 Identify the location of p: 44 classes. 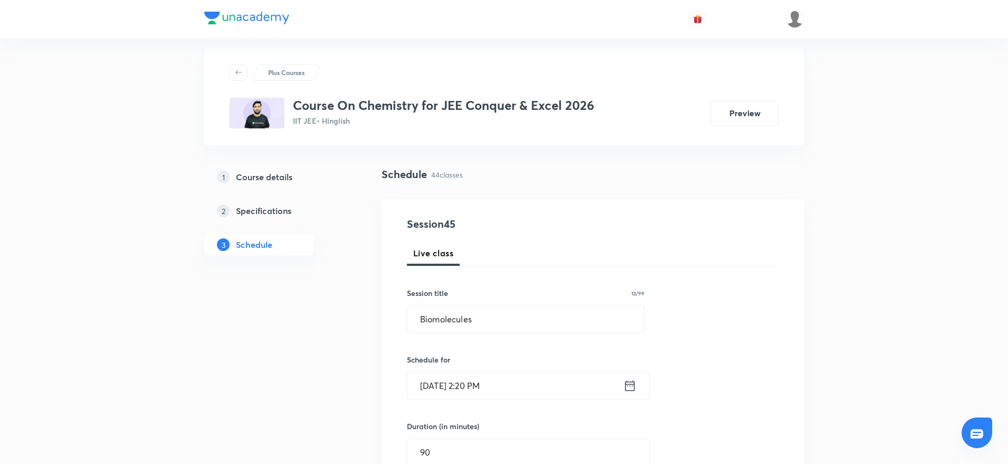
(447, 174).